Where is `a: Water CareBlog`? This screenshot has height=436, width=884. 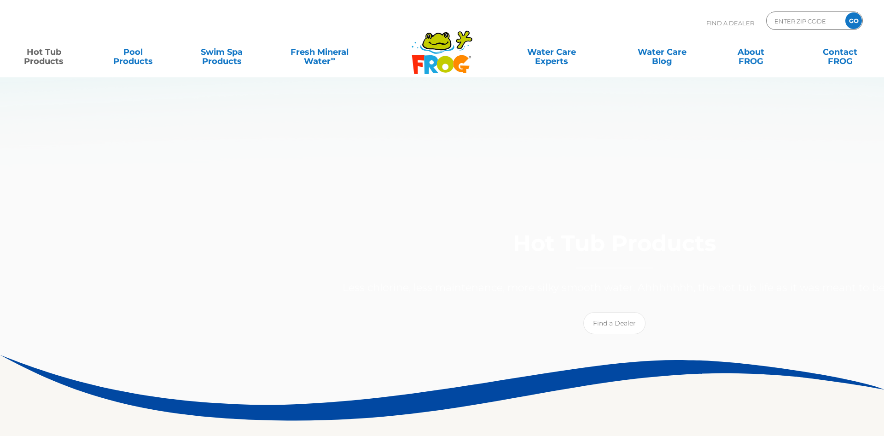 a: Water CareBlog is located at coordinates (662, 52).